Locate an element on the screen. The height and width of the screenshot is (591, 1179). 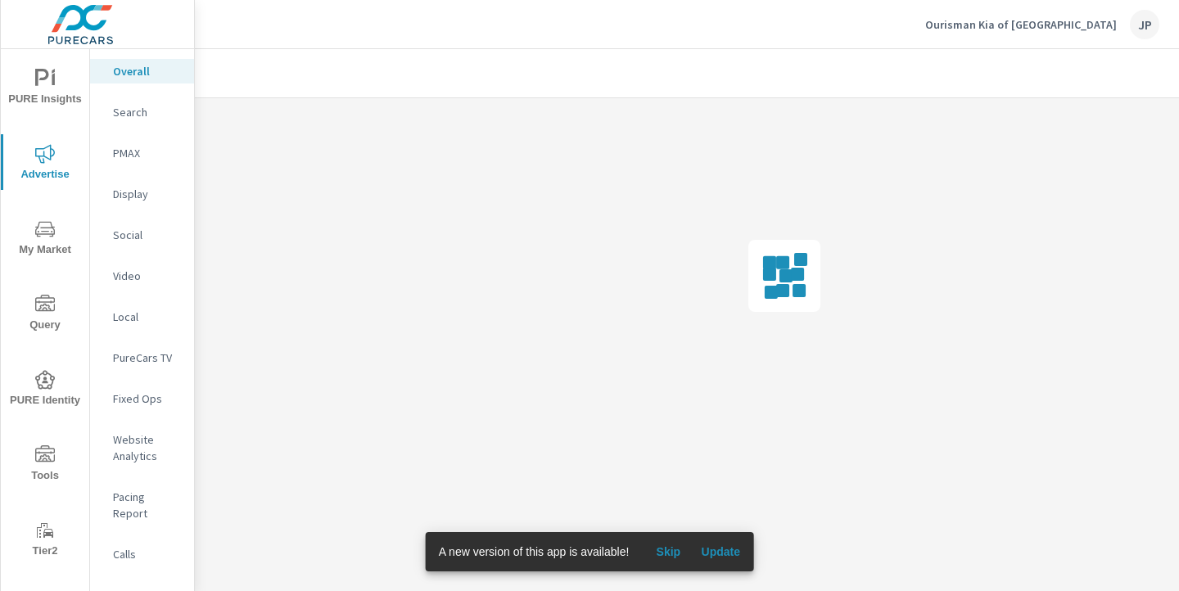
p: Website Analytics is located at coordinates (147, 448).